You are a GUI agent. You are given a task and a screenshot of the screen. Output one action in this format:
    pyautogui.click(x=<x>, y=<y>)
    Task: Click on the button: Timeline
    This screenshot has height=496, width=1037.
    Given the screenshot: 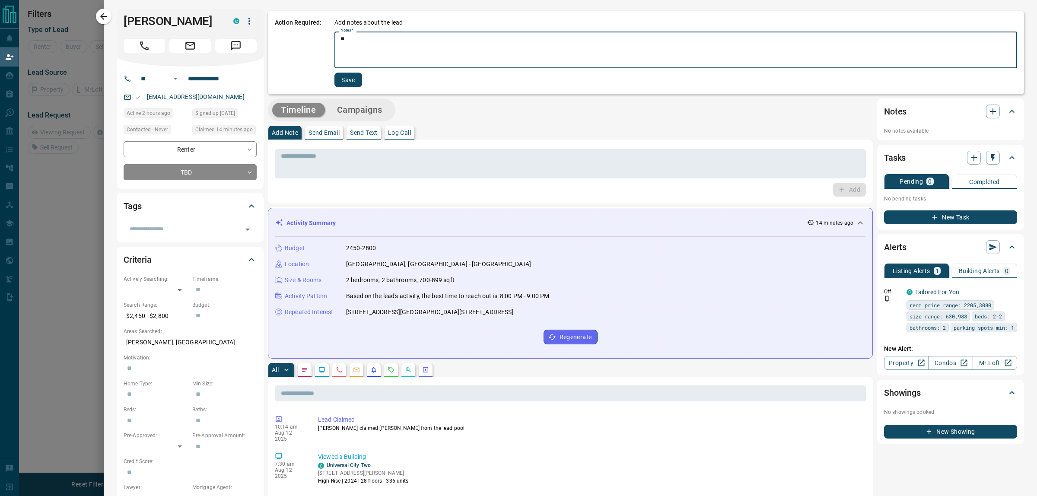 What is the action you would take?
    pyautogui.click(x=299, y=110)
    